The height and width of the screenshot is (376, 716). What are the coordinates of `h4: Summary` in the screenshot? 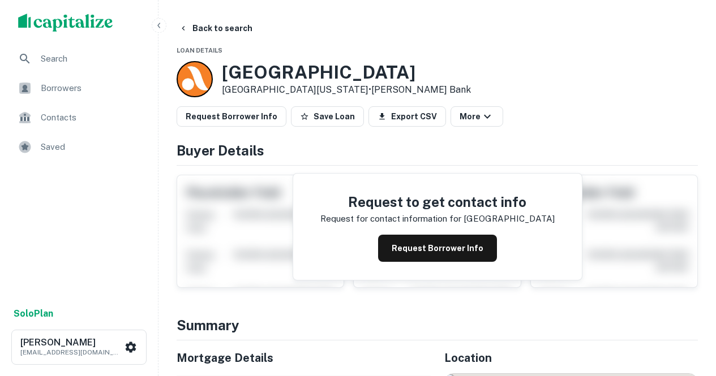 It's located at (437, 325).